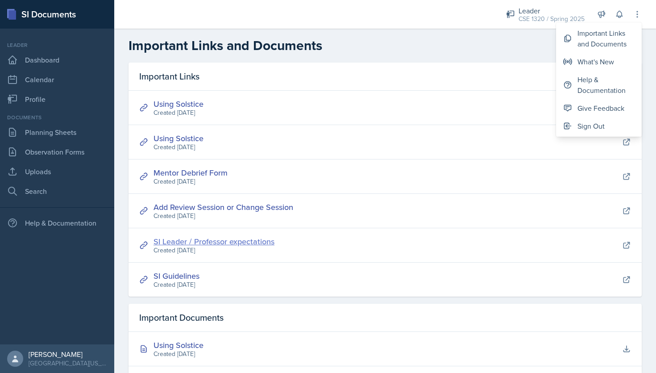 The width and height of the screenshot is (656, 373). I want to click on a: Dashboard, so click(57, 60).